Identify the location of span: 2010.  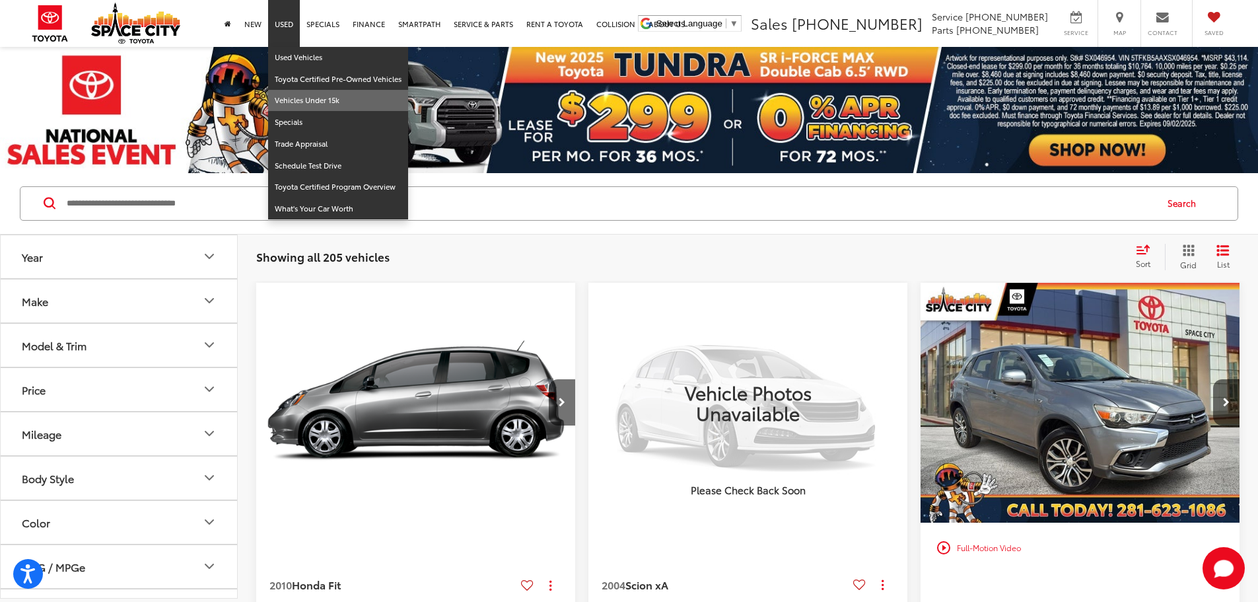
(281, 584).